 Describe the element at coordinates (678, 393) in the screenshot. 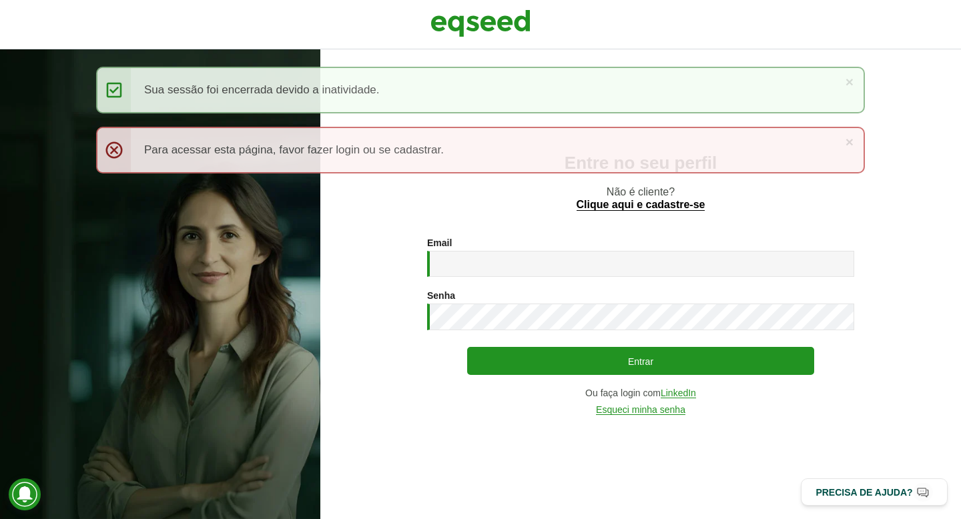

I see `a: LinkedIn` at that location.